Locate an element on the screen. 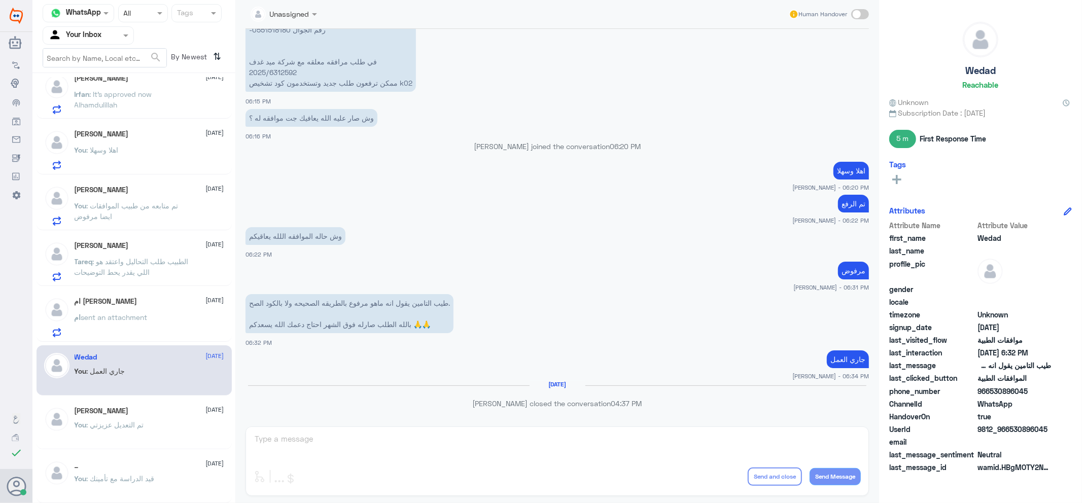 The image size is (1082, 503). span: : تم التعديل عزيزتي is located at coordinates (115, 425).